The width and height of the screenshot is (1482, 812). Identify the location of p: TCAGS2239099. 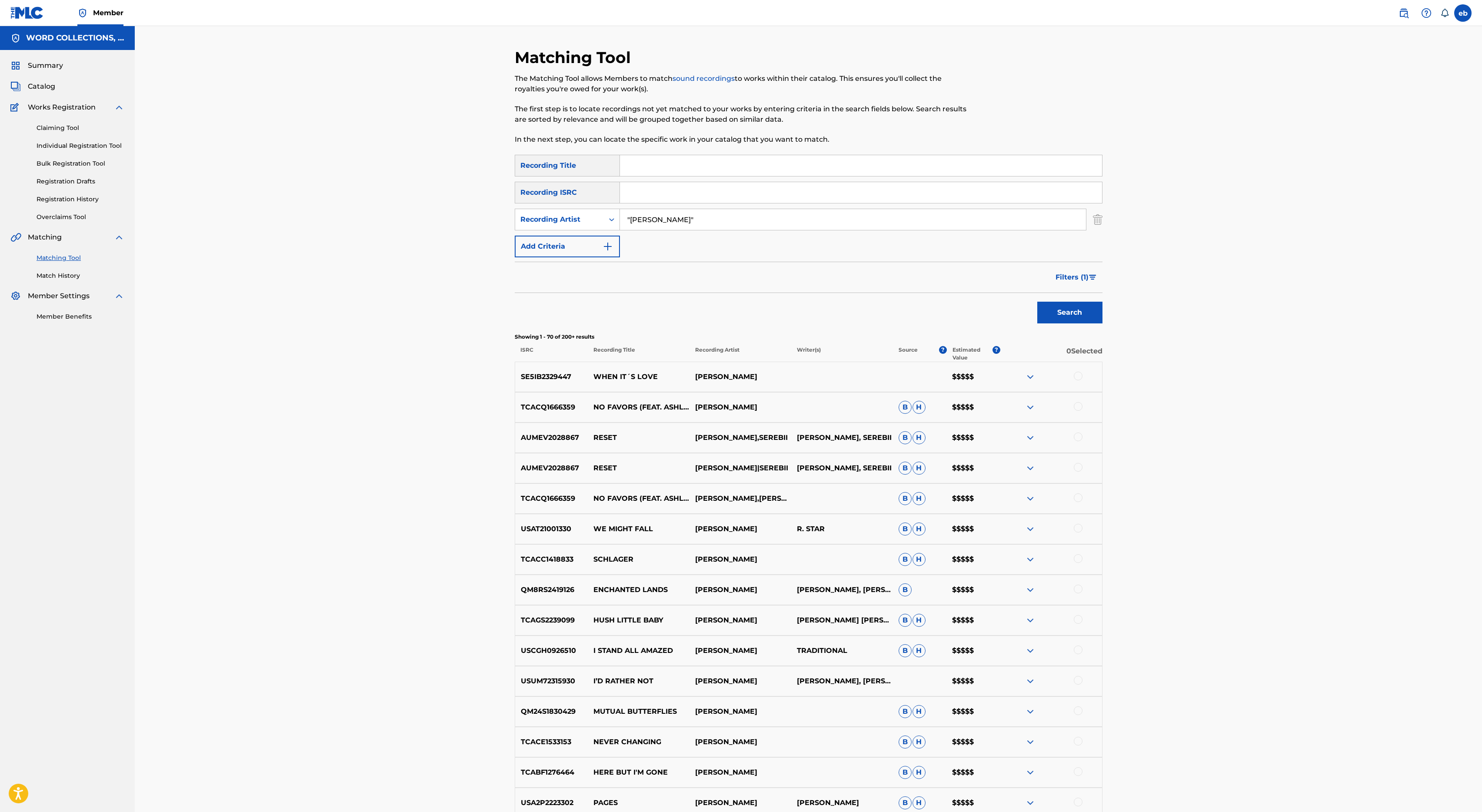
(551, 621).